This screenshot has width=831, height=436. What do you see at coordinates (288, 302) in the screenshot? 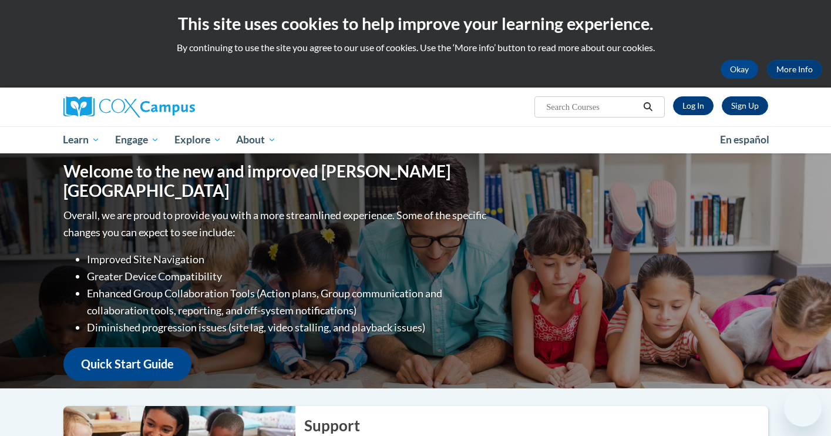
I see `li: Enhanced Group Collaboration Tools (Action plans, Group communication and collaboration tools, re...` at bounding box center [288, 302].